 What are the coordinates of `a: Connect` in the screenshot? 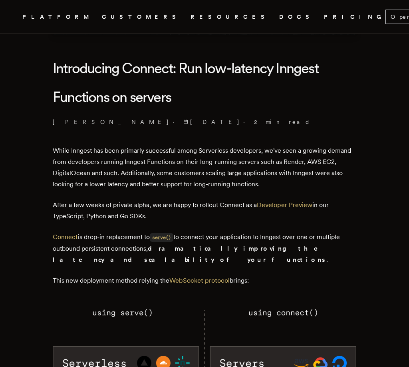 It's located at (65, 237).